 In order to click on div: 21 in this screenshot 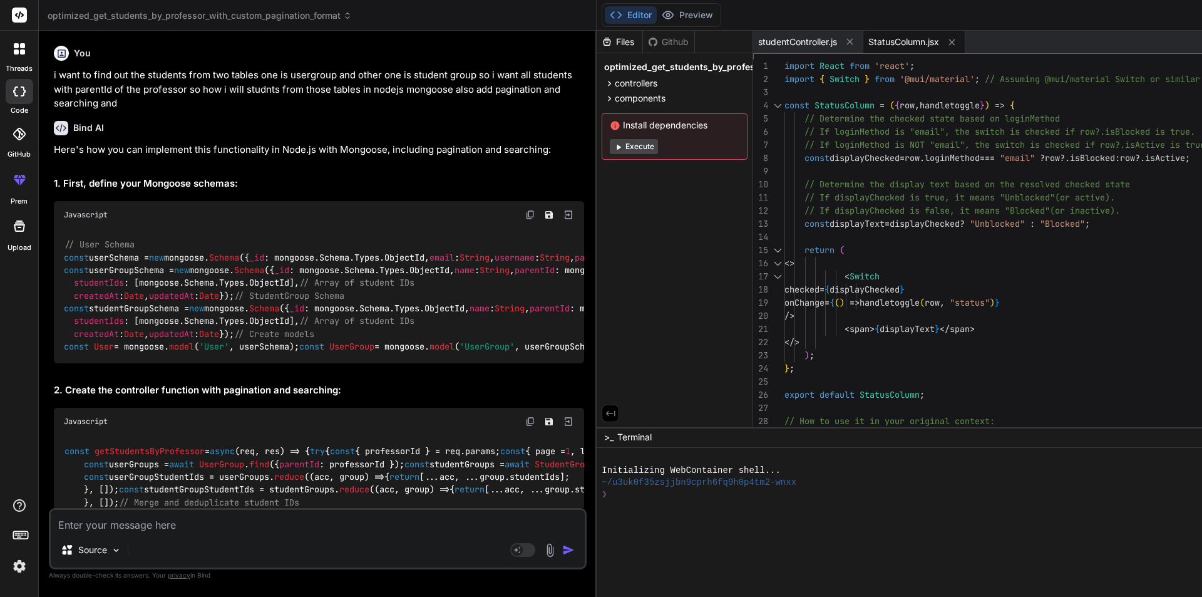, I will do `click(760, 329)`.